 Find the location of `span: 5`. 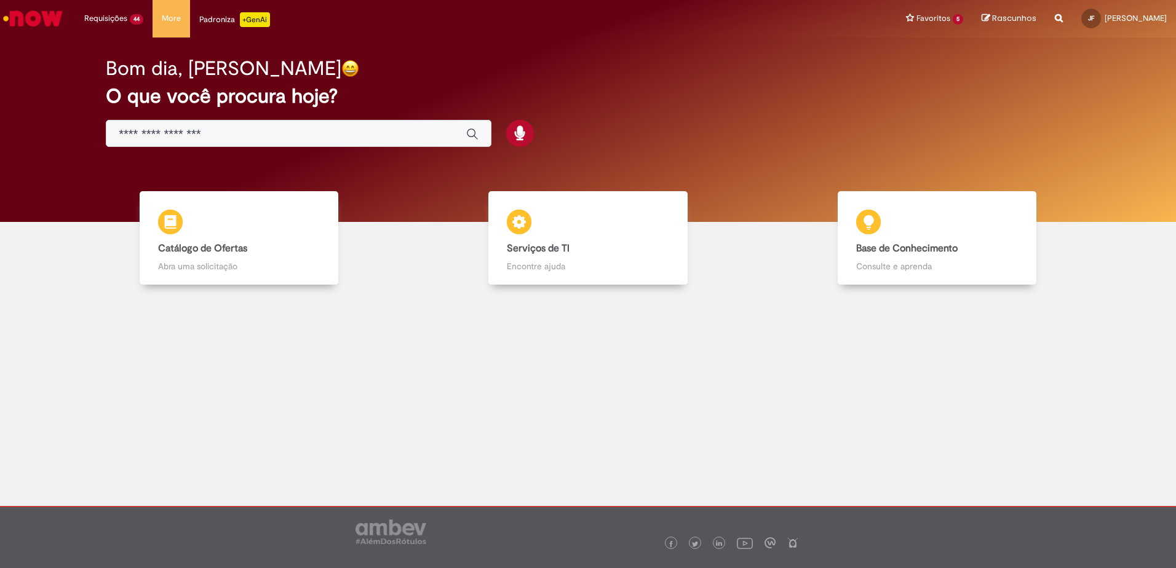

span: 5 is located at coordinates (958, 19).